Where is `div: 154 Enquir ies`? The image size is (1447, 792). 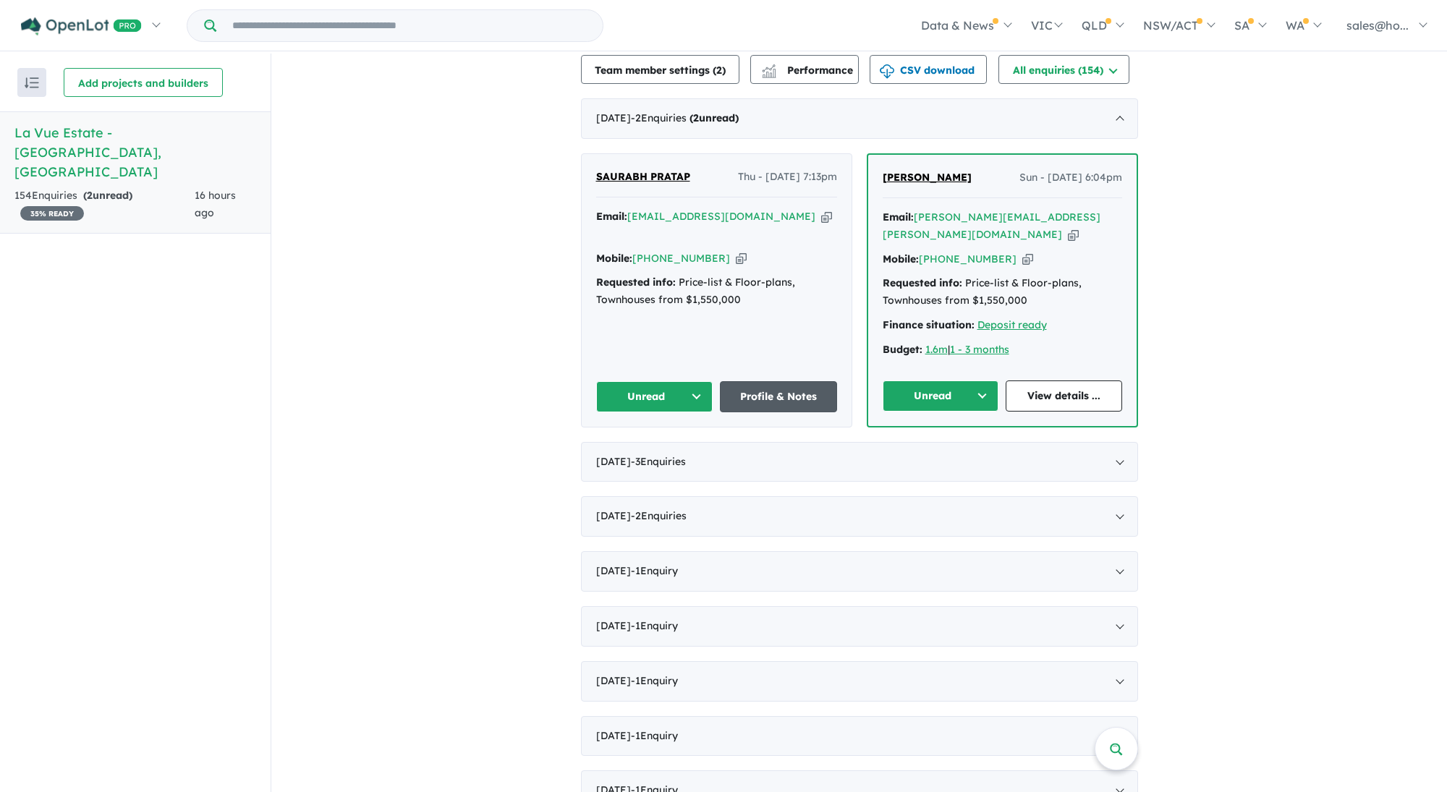 div: 154 Enquir ies is located at coordinates (104, 205).